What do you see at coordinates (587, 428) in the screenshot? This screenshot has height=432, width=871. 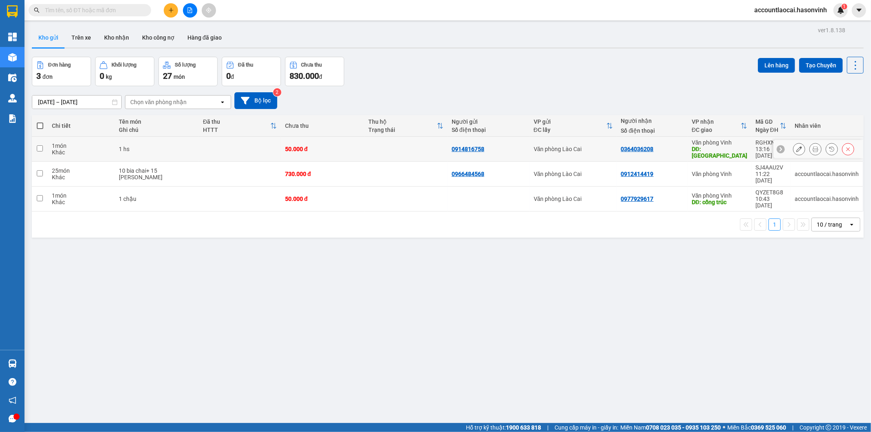 I see `span: Cung cấp máy in - giấy in:` at bounding box center [587, 428].